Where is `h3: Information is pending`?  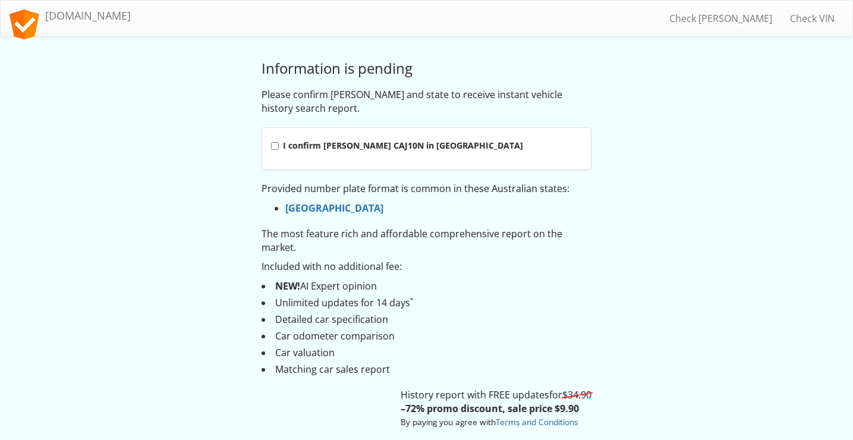 h3: Information is pending is located at coordinates (426, 68).